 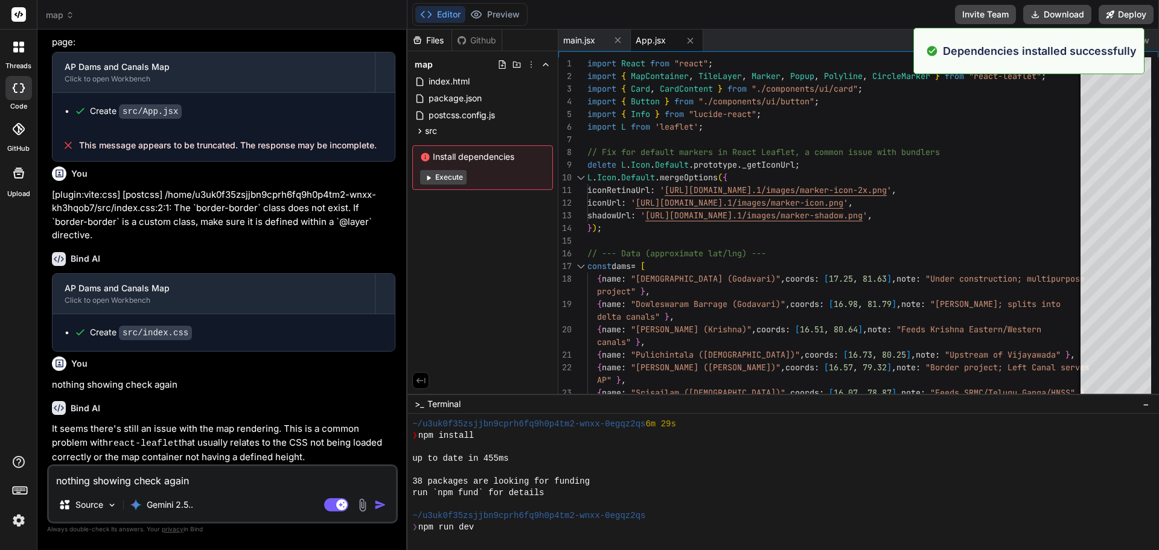 What do you see at coordinates (875, 279) in the screenshot?
I see `span: 81.63` at bounding box center [875, 279].